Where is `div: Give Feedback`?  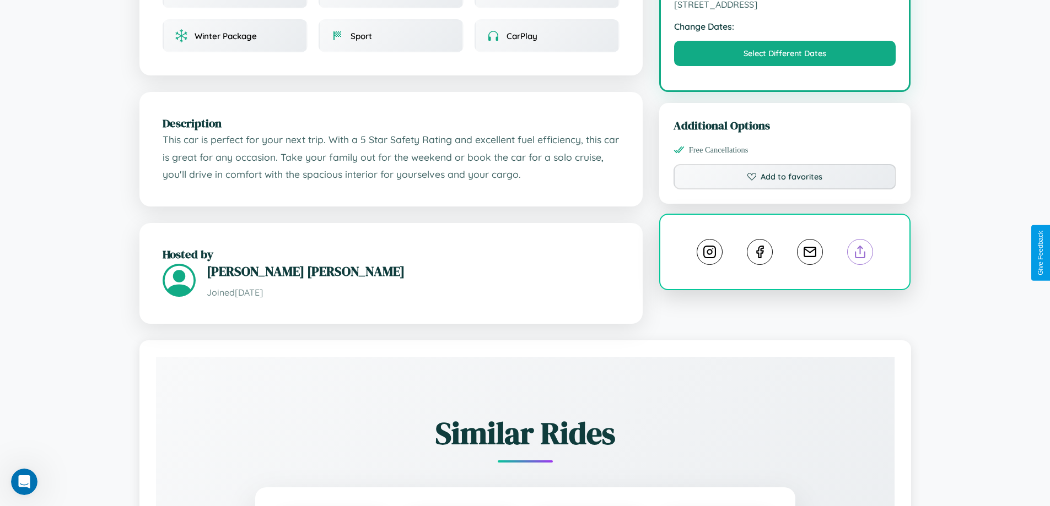
div: Give Feedback is located at coordinates (1040, 253).